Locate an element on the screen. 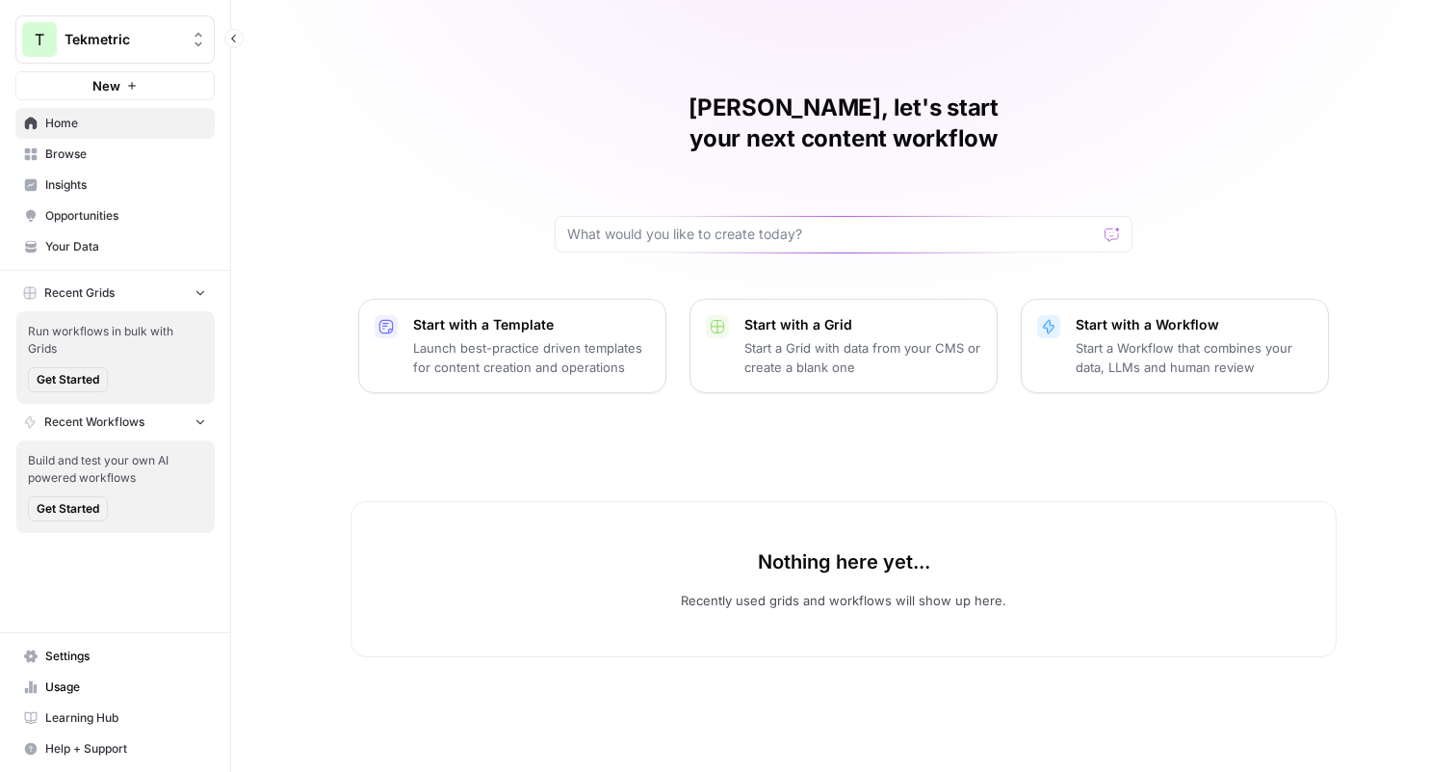 Image resolution: width=1456 pixels, height=772 pixels. span: Home is located at coordinates (125, 123).